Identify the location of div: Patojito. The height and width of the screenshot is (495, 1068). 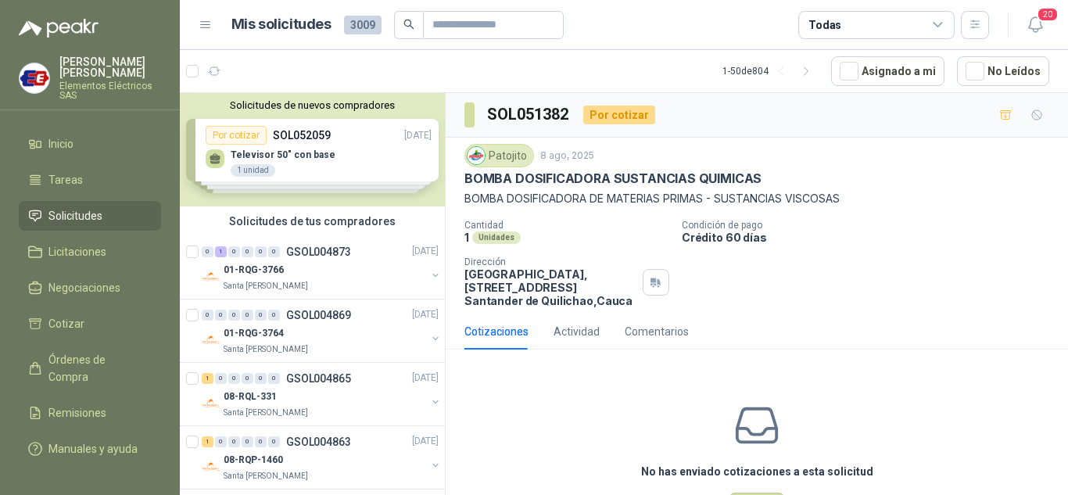
(499, 156).